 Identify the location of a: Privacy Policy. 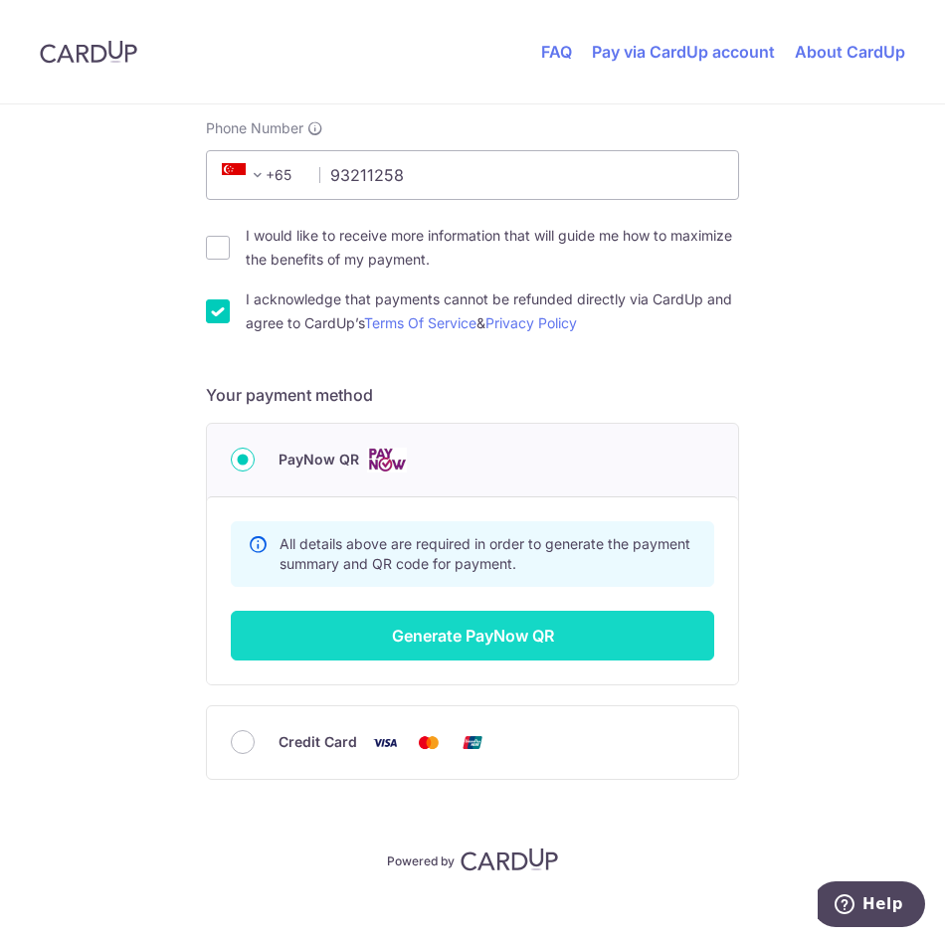
(531, 322).